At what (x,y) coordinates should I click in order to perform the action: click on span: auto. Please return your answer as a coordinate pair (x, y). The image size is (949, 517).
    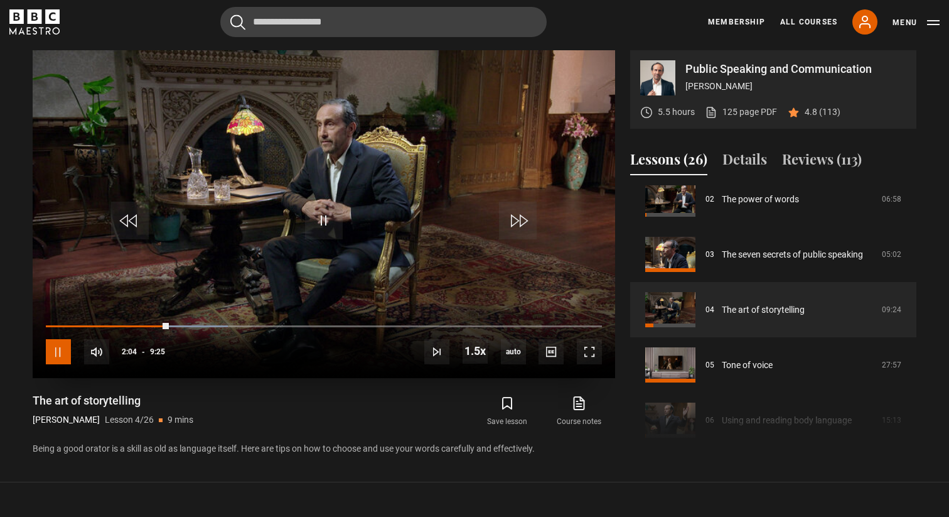
    Looking at the image, I should click on (514, 352).